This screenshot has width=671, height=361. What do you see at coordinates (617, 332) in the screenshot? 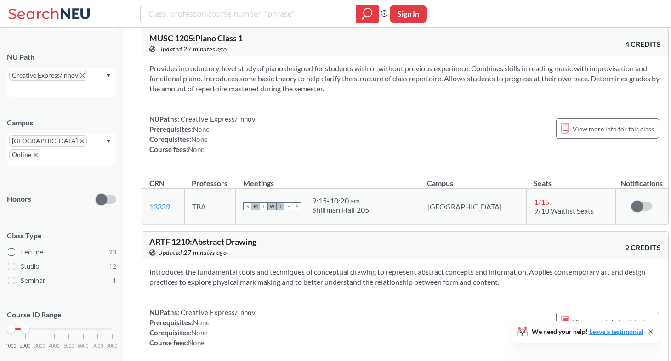
I see `a: Leave a testimonial` at bounding box center [617, 332].